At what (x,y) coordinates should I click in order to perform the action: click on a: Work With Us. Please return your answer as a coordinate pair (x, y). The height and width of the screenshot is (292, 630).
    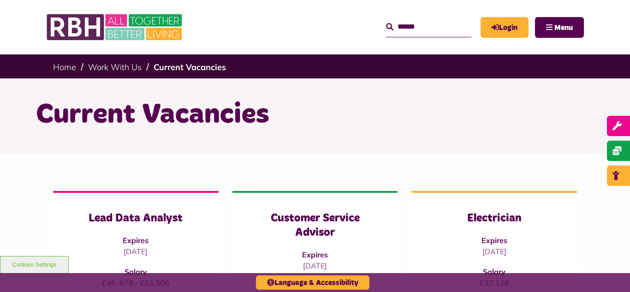
    Looking at the image, I should click on (115, 67).